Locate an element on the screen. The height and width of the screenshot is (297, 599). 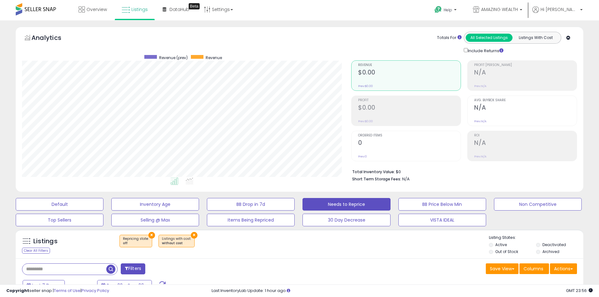
h5: Listings is located at coordinates (45, 242).